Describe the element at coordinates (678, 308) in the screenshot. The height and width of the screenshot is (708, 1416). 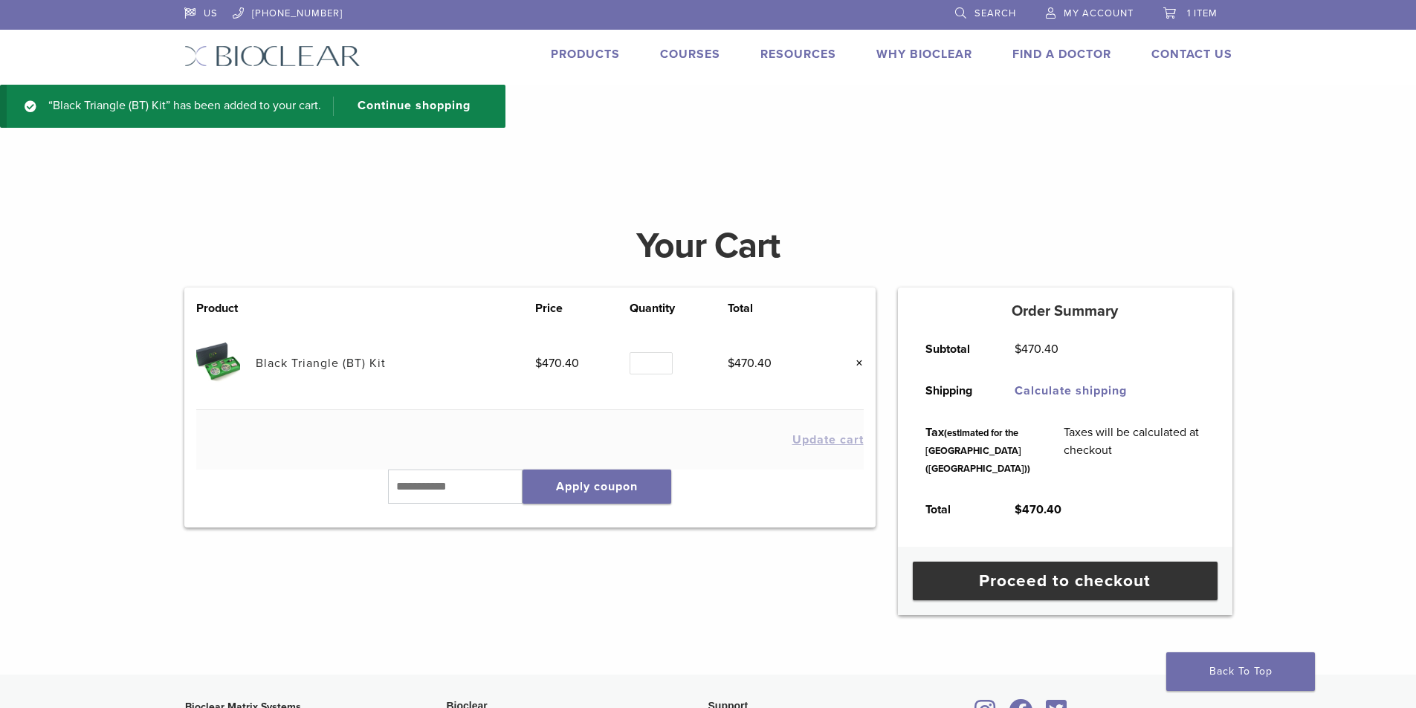
I see `th: Quantity` at that location.